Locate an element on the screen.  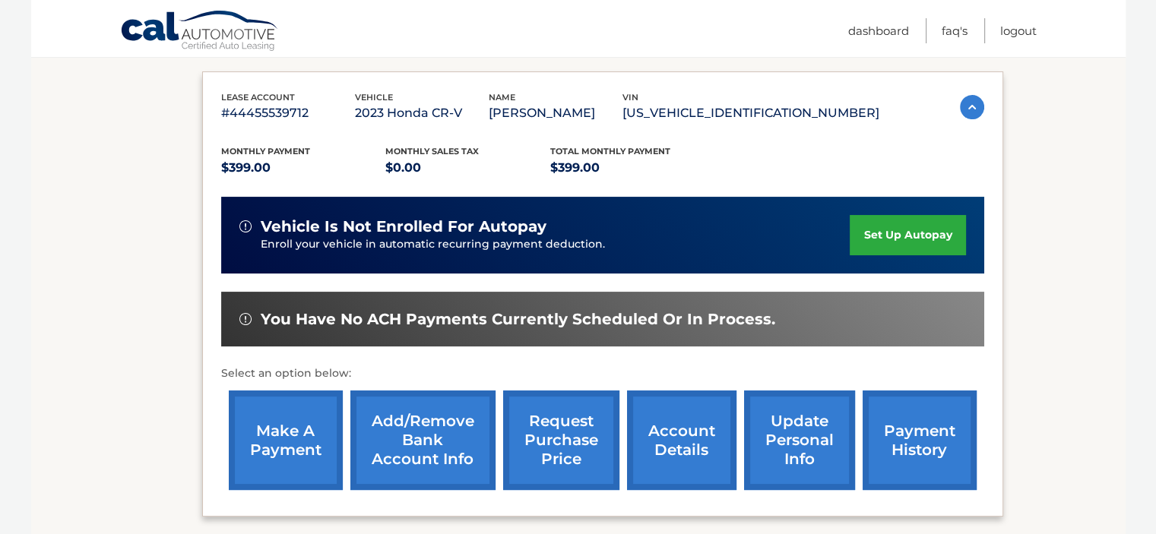
a: update personal info is located at coordinates (800, 440).